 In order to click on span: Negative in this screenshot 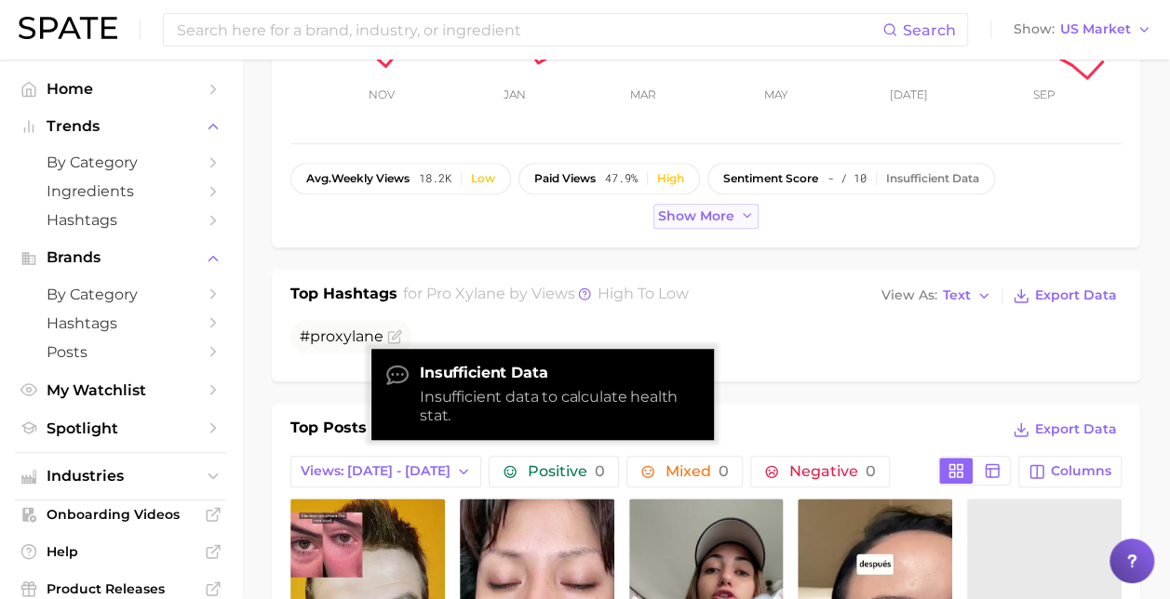, I will do `click(832, 472)`.